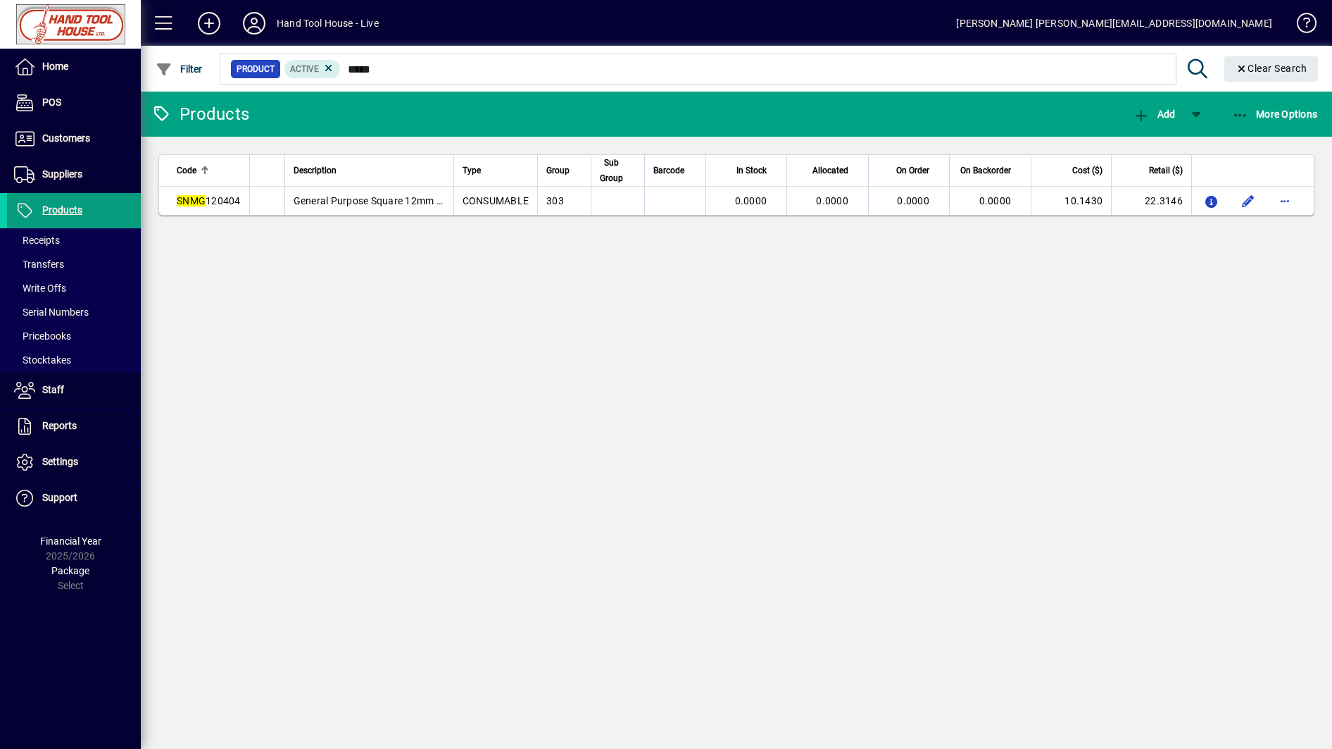 The image size is (1332, 749). Describe the element at coordinates (1071, 201) in the screenshot. I see `td: 10.1430` at that location.